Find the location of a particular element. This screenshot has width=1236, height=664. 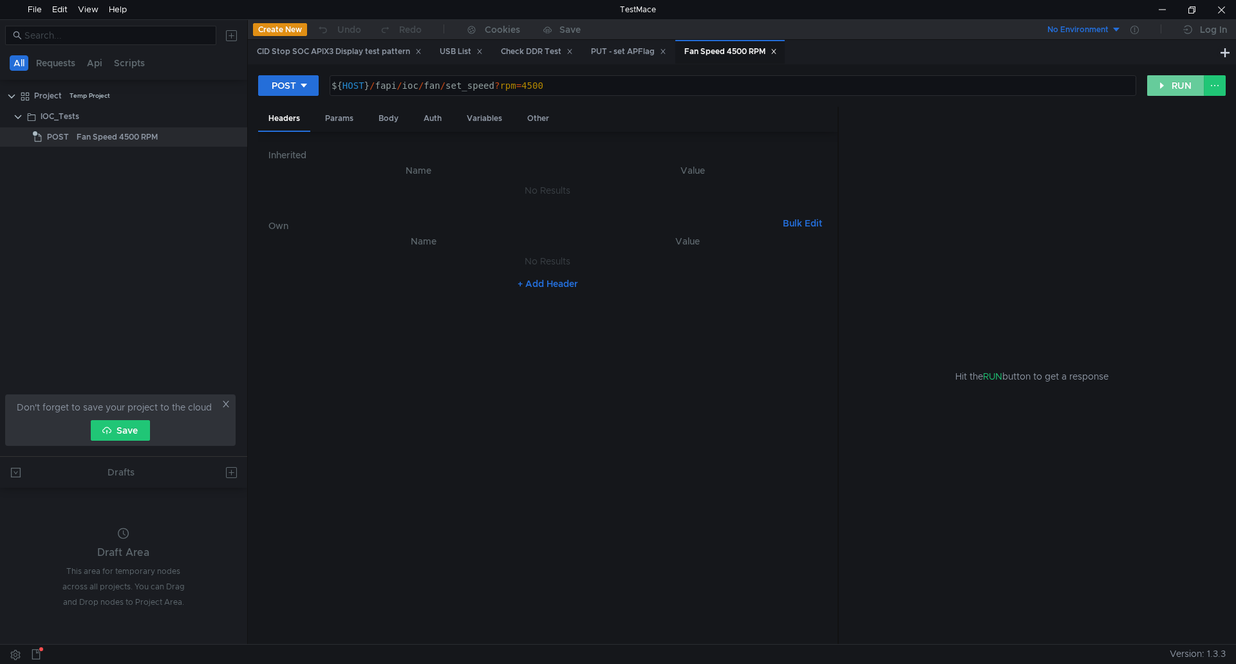

div: Project is located at coordinates (48, 96).